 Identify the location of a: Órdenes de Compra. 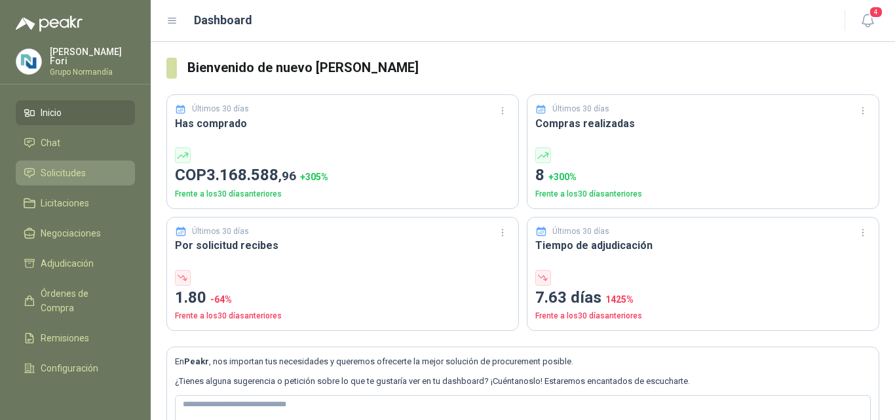
(75, 301).